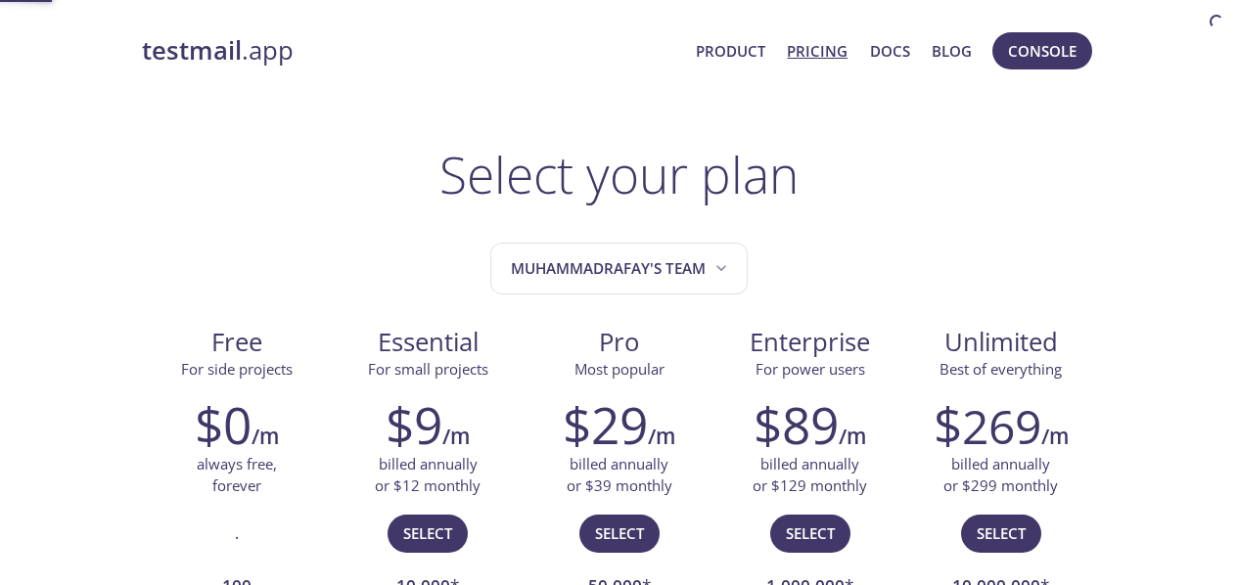 This screenshot has height=585, width=1238. I want to click on p: always free, forever, so click(237, 475).